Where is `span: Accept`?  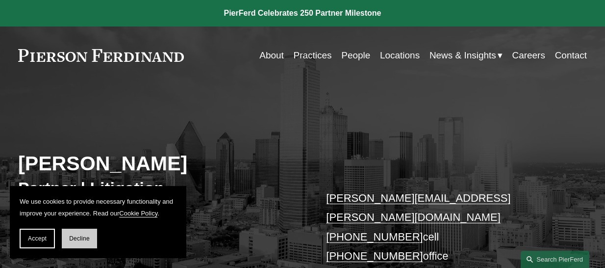 span: Accept is located at coordinates (37, 238).